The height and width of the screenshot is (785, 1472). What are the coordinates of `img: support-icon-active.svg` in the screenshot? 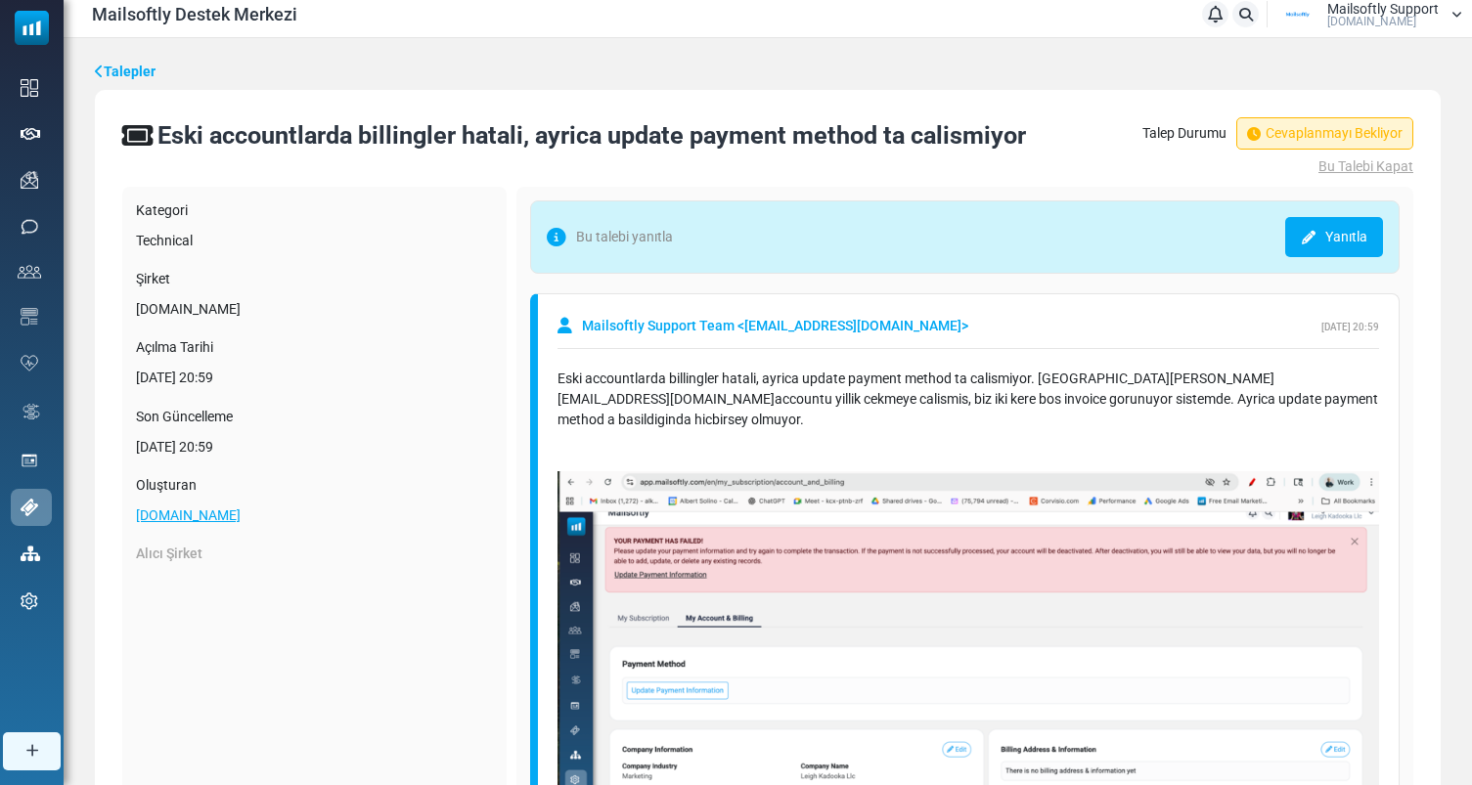 It's located at (29, 508).